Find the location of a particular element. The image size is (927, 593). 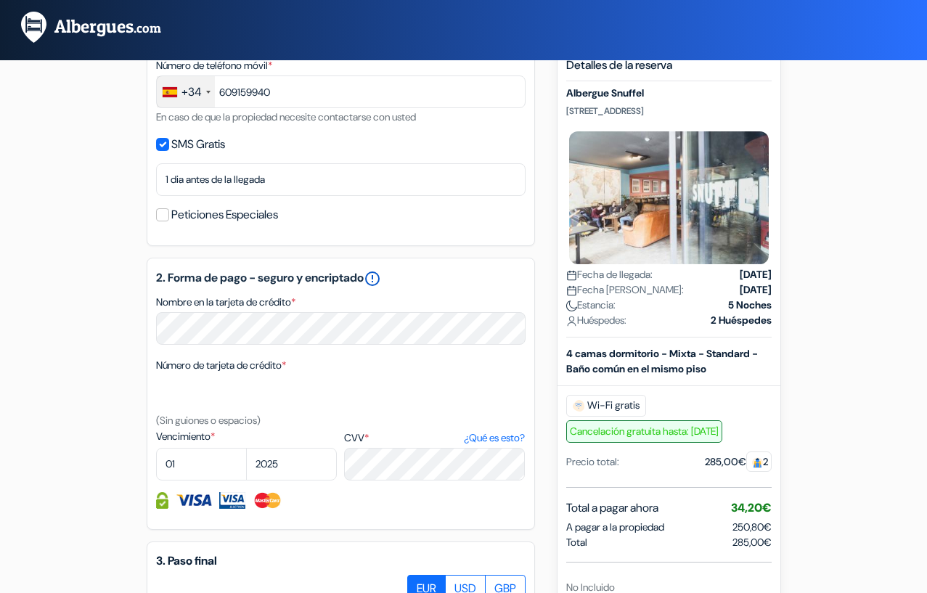

span: A pagar a la propiedad is located at coordinates (615, 527).